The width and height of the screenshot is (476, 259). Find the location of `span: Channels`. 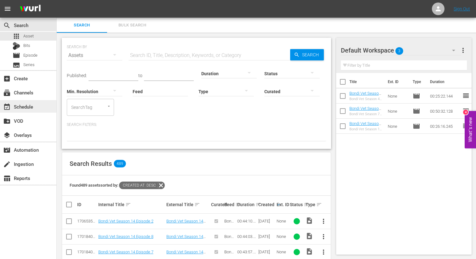

span: Channels is located at coordinates (7, 93).